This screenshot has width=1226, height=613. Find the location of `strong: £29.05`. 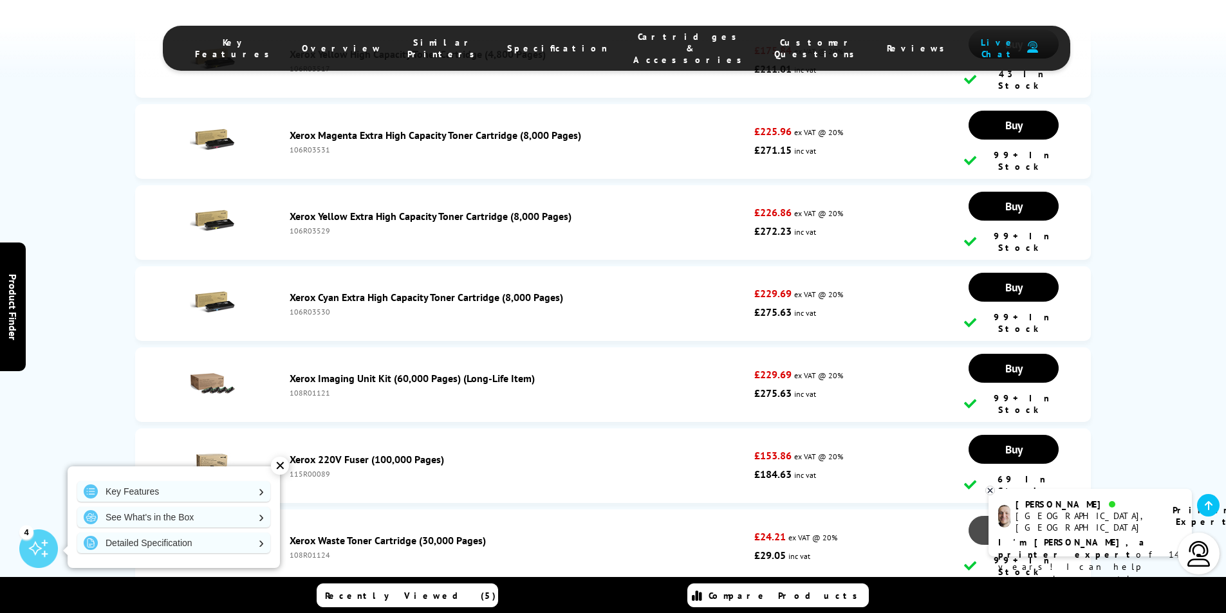

strong: £29.05 is located at coordinates (770, 555).